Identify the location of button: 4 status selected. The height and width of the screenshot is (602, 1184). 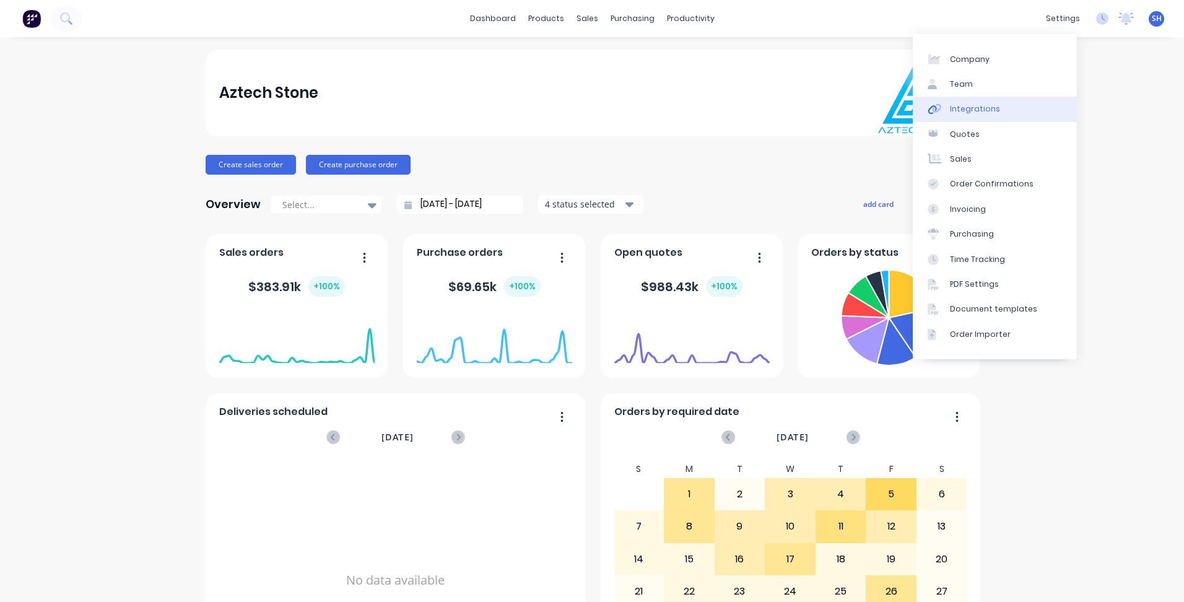
(591, 204).